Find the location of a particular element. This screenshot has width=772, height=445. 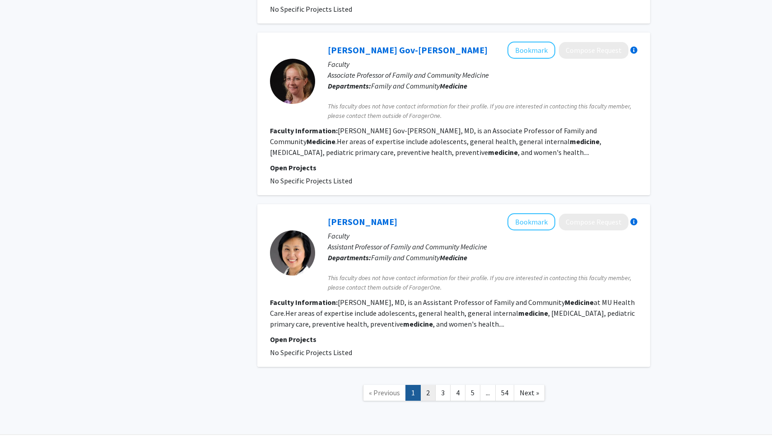

span: « Previous is located at coordinates (384, 392).